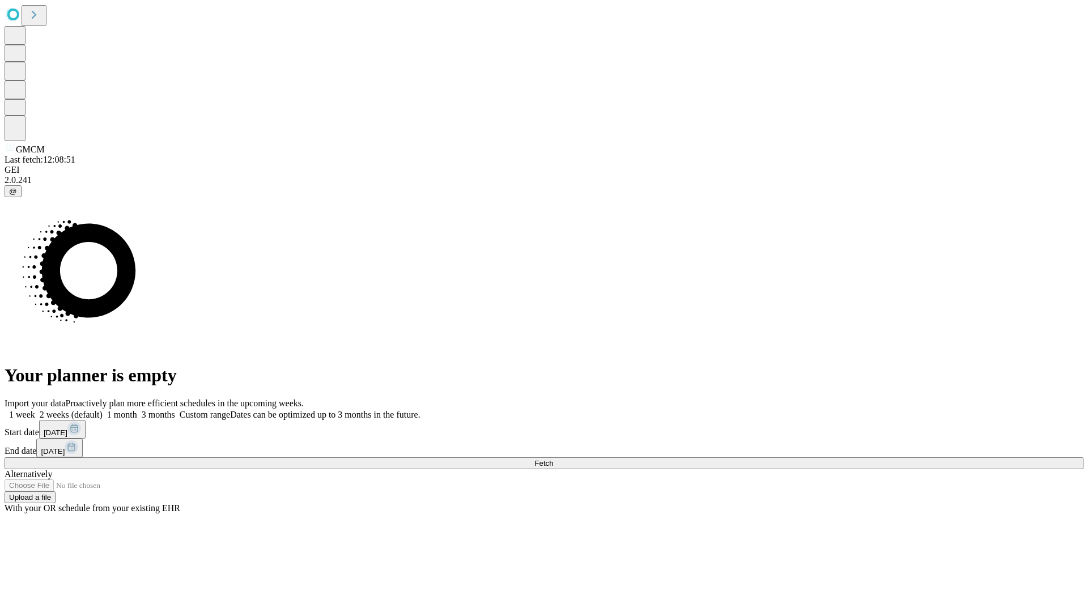  I want to click on div: End date, so click(544, 448).